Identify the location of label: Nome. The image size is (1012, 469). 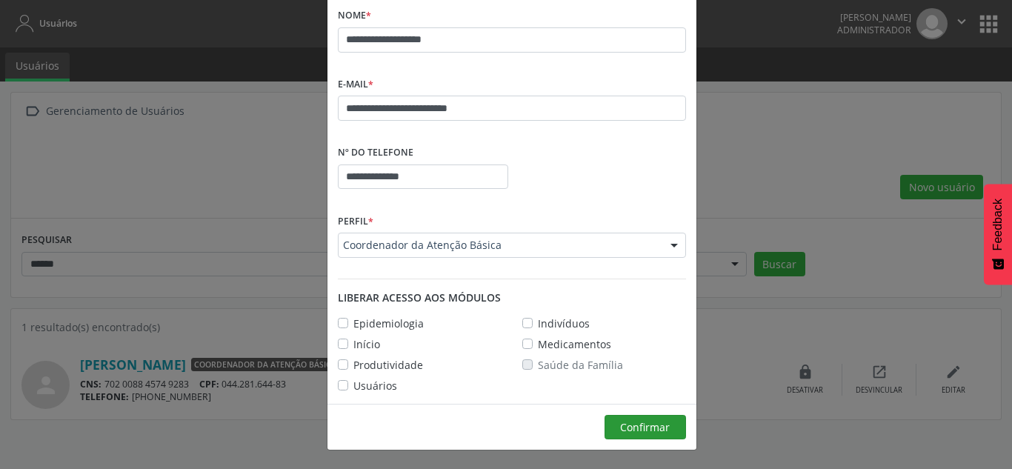
(354, 16).